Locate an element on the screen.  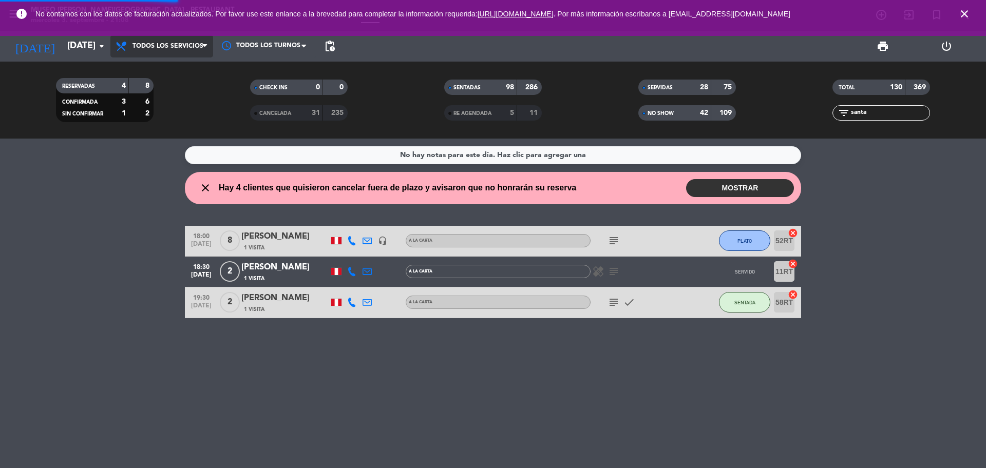
span: Todos los servicios is located at coordinates (168, 46).